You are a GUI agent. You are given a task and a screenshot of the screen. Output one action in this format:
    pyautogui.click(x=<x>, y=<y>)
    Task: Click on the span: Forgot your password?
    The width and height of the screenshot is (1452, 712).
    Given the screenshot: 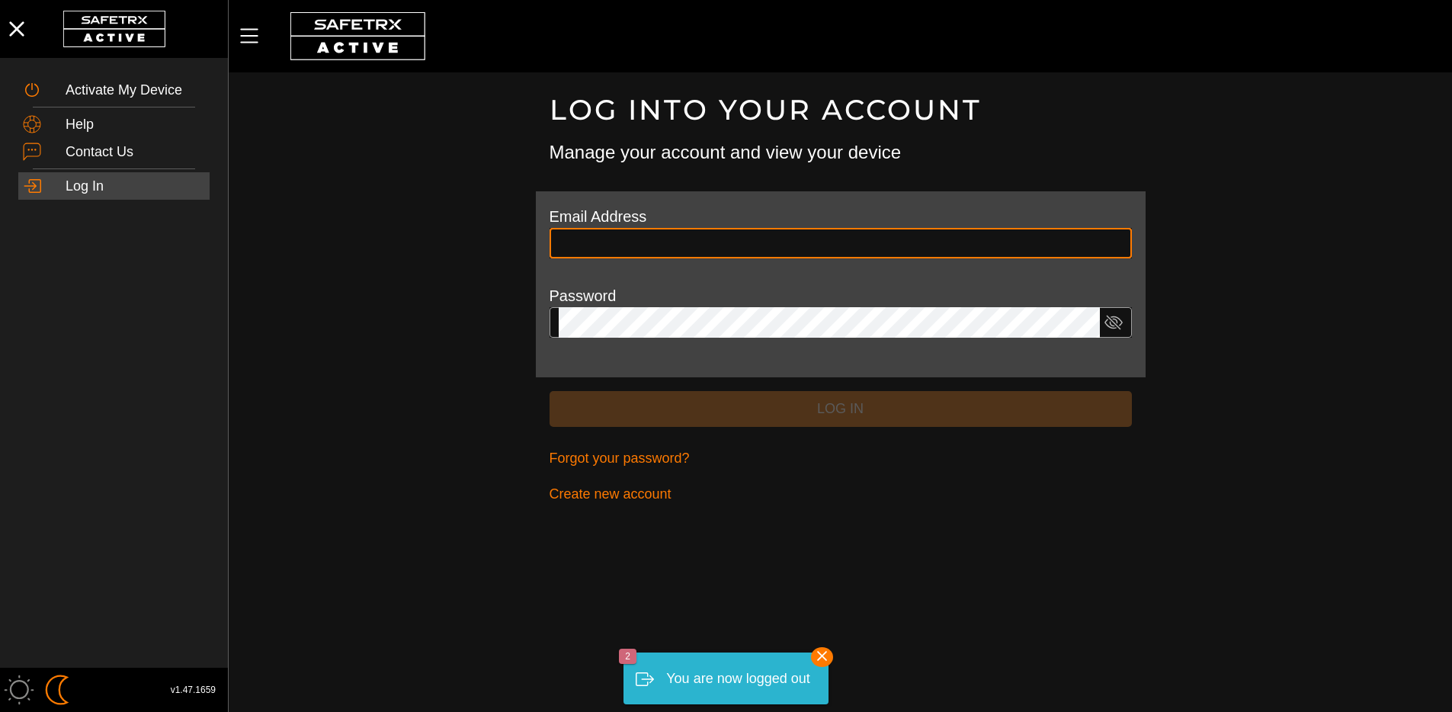 What is the action you would take?
    pyautogui.click(x=620, y=458)
    